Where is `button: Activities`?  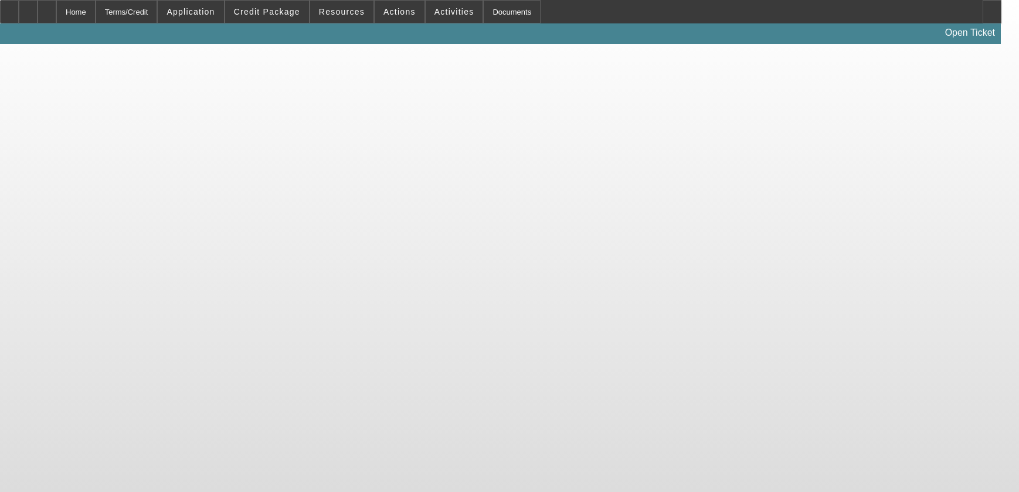 button: Activities is located at coordinates (454, 12).